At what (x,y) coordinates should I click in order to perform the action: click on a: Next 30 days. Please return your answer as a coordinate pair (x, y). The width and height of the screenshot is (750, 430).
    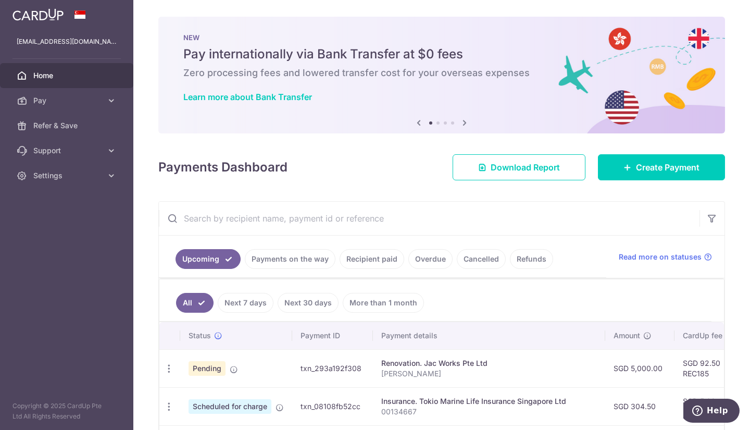
    Looking at the image, I should click on (308, 303).